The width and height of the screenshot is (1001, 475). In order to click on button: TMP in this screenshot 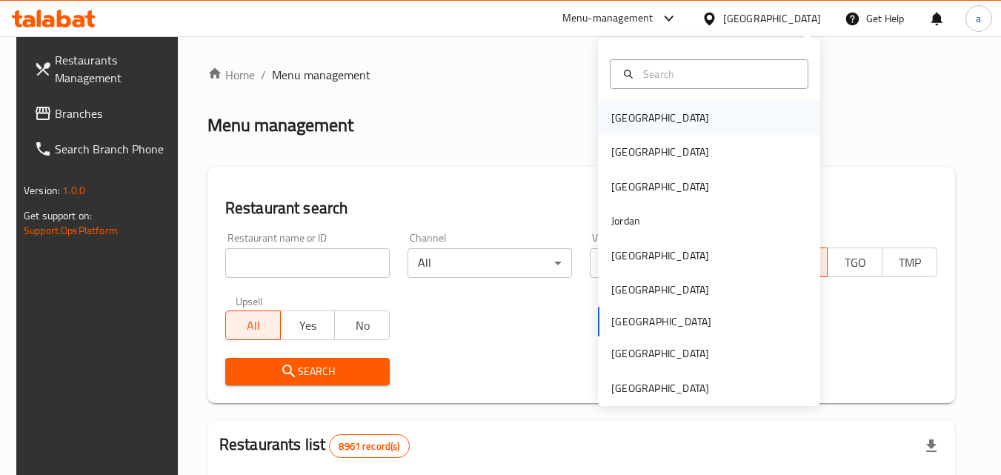, I will do `click(909, 262)`.